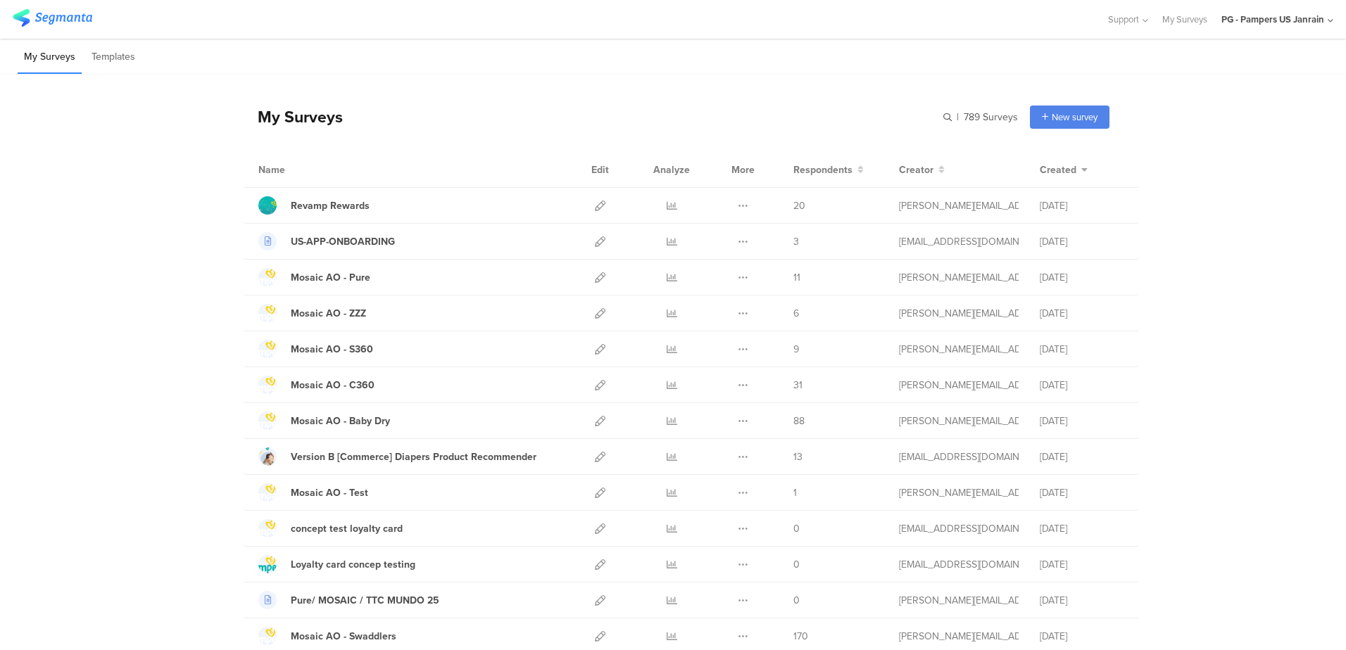  I want to click on span: 11, so click(797, 277).